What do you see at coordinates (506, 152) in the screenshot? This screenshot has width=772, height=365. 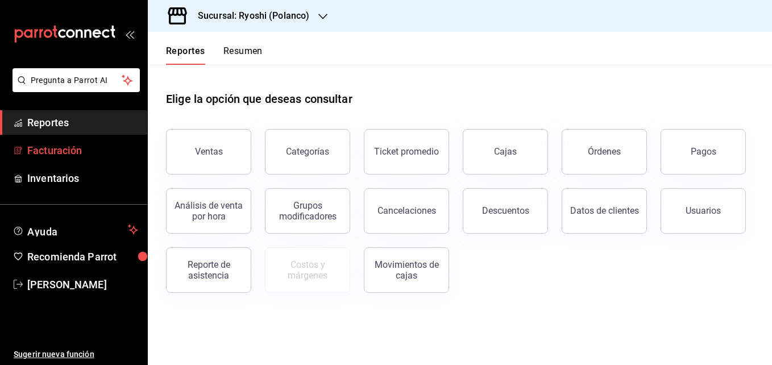 I see `div: Cajas` at bounding box center [506, 152].